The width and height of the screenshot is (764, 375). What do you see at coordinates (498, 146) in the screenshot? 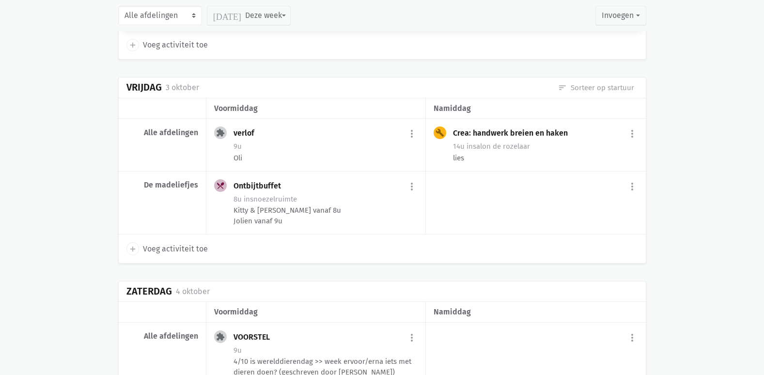
I see `span: salon de rozelaar` at bounding box center [498, 146].